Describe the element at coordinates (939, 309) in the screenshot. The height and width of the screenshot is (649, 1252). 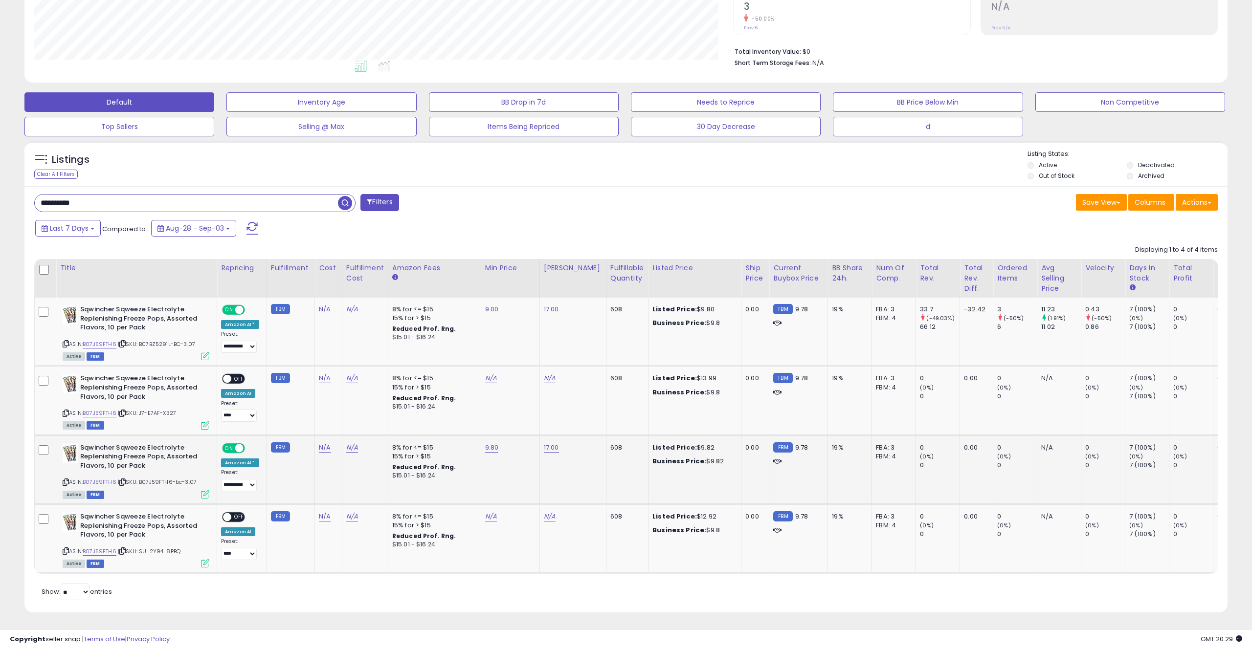
I see `div: 33.7` at that location.